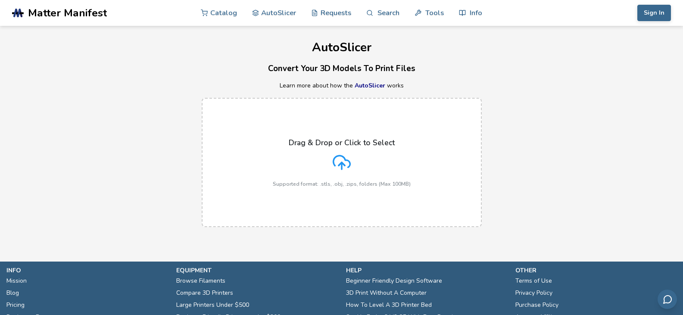  What do you see at coordinates (342, 184) in the screenshot?
I see `p: Supported format: .stls, .obj, .zips, folders (Max 100MB)` at bounding box center [342, 184].